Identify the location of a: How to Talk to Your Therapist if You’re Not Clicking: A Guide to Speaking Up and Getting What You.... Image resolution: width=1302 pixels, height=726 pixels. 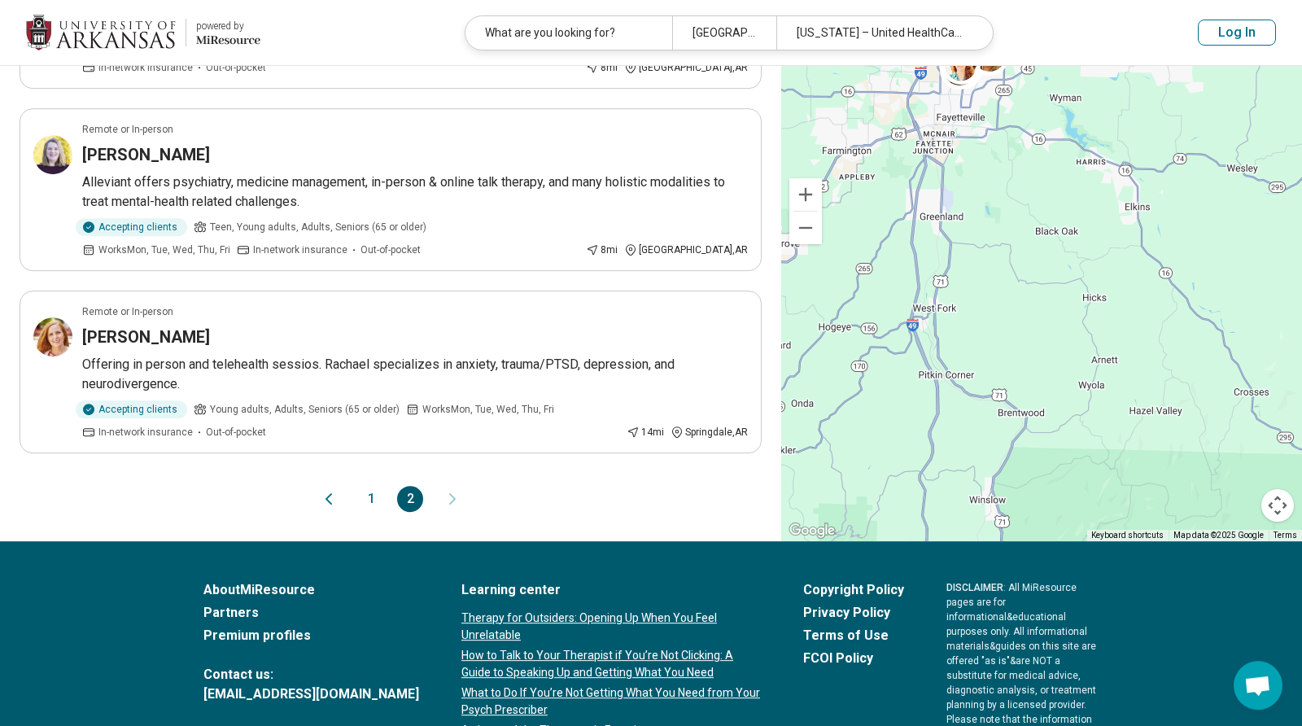
(611, 664).